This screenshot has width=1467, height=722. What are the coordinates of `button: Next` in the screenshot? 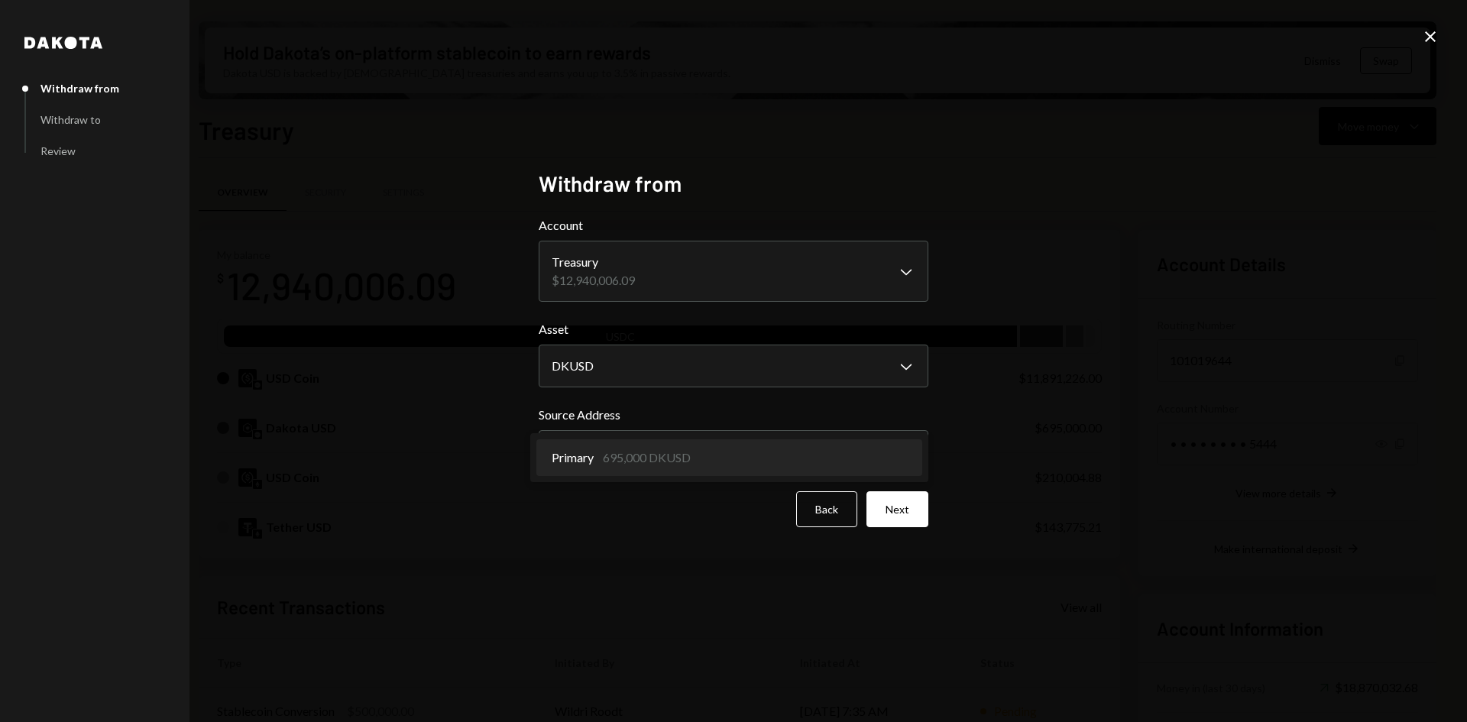 It's located at (897, 509).